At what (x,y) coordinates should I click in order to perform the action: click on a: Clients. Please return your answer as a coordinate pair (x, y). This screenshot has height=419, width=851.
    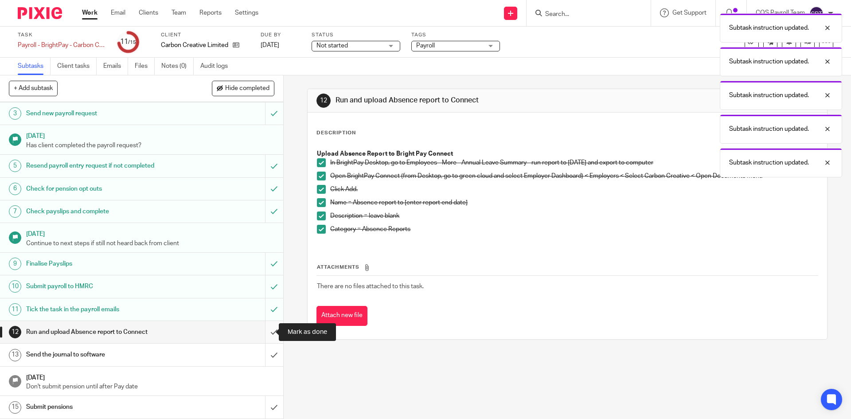
    Looking at the image, I should click on (148, 13).